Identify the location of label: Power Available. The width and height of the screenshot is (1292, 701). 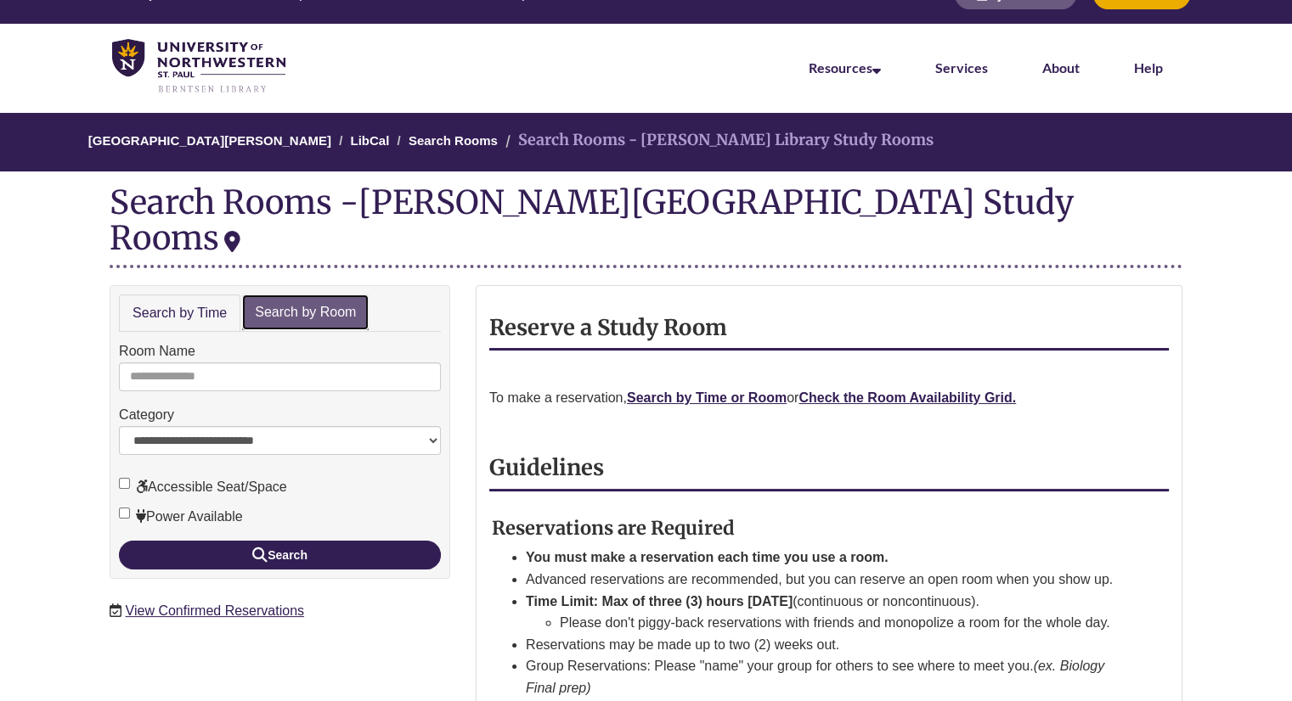
(181, 517).